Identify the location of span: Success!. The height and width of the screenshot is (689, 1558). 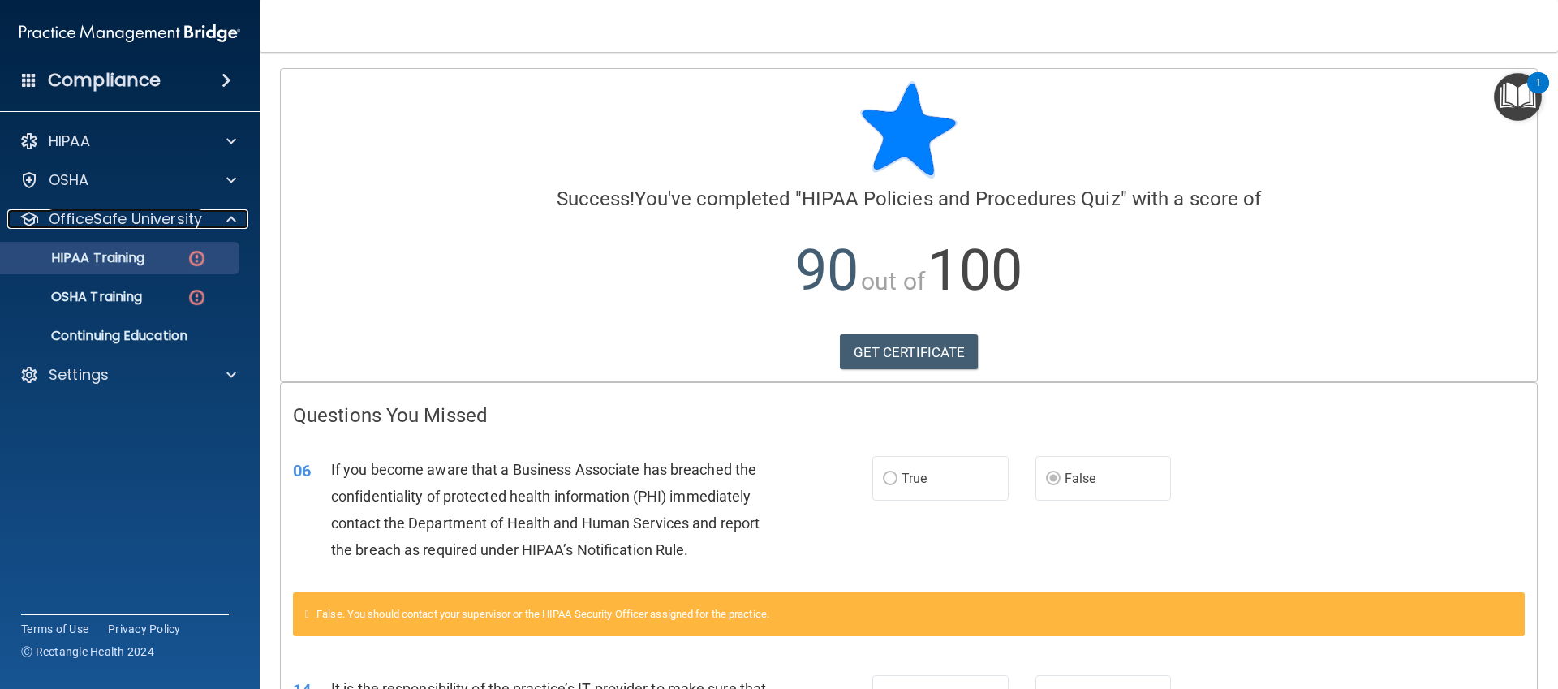
(596, 199).